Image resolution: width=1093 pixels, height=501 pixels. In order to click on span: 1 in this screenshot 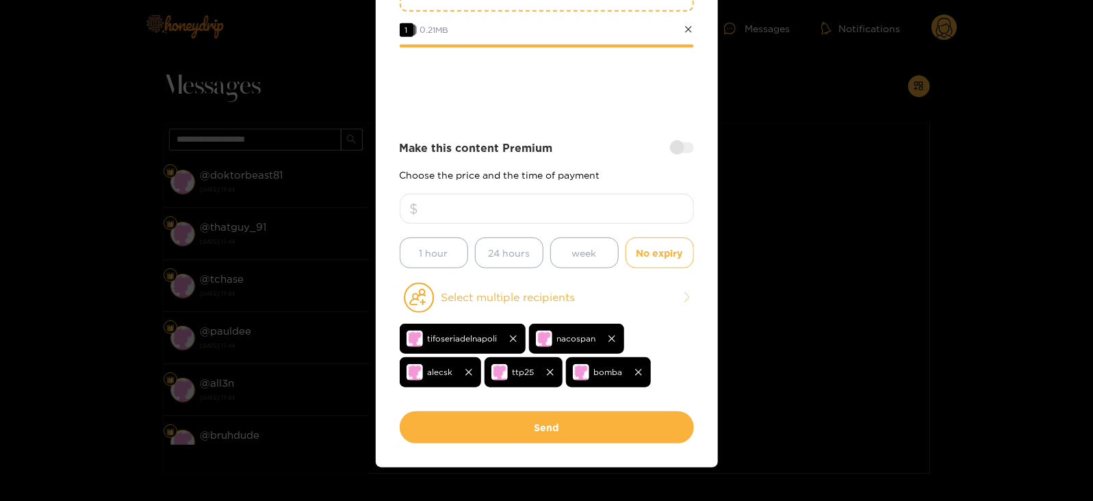, I will do `click(406, 30)`.